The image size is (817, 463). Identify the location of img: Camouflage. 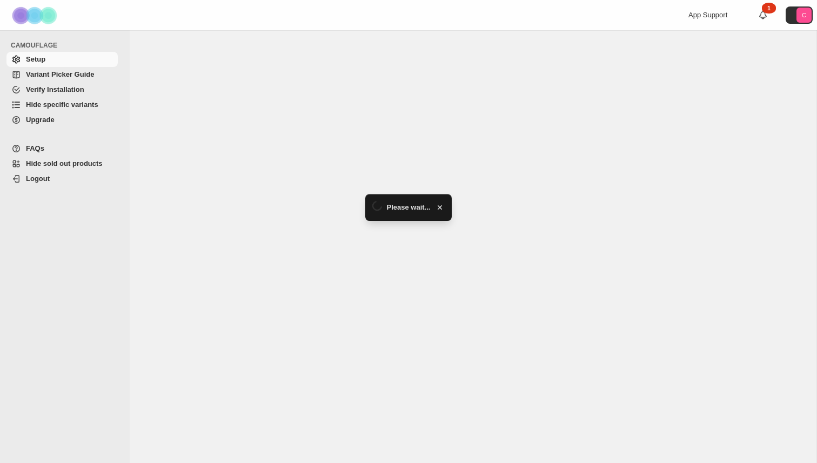
(36, 15).